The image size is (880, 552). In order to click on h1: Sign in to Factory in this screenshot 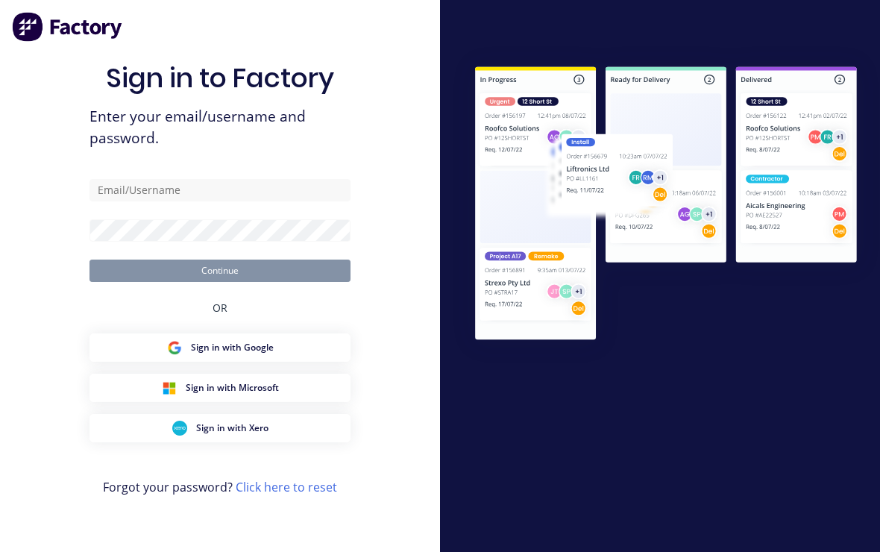, I will do `click(220, 78)`.